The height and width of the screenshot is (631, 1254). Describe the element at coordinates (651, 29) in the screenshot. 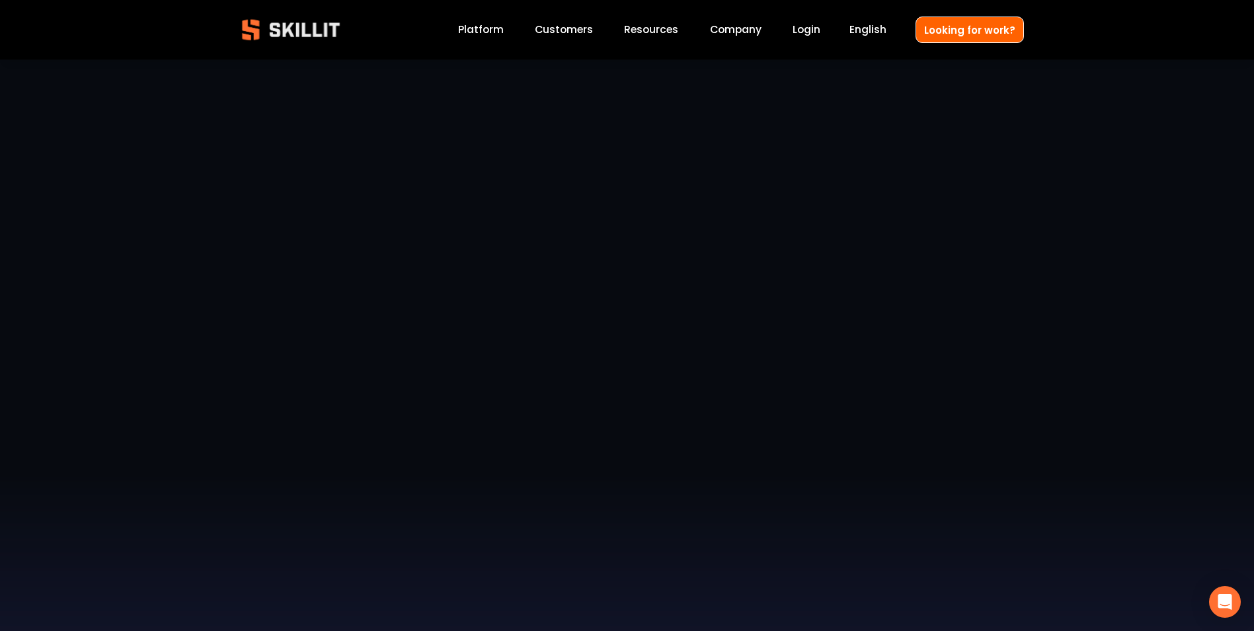

I see `span: Resources` at that location.